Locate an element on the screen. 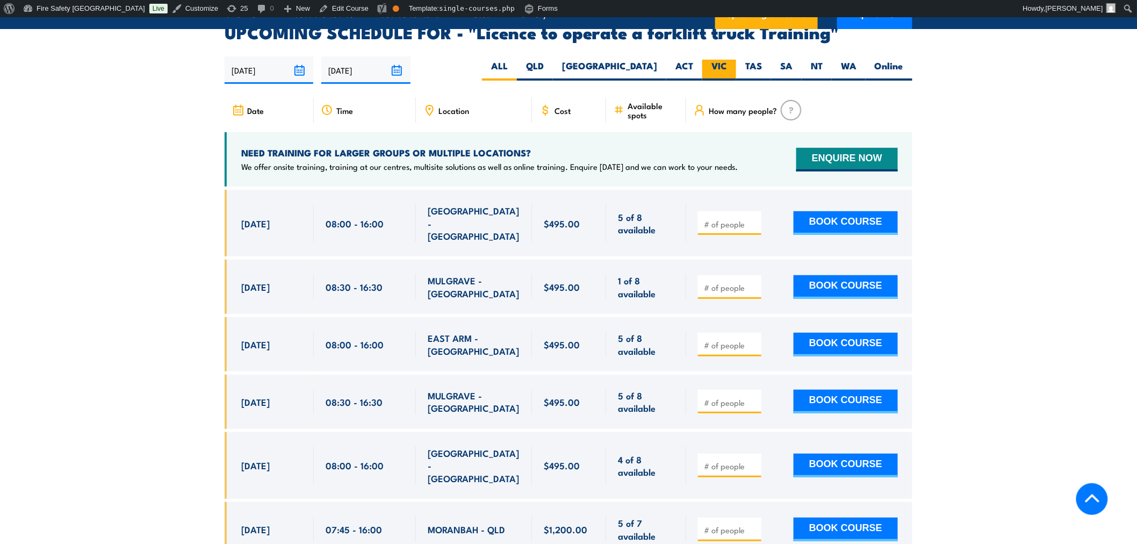 Image resolution: width=1137 pixels, height=544 pixels. span: $1,200.00 is located at coordinates (565, 529).